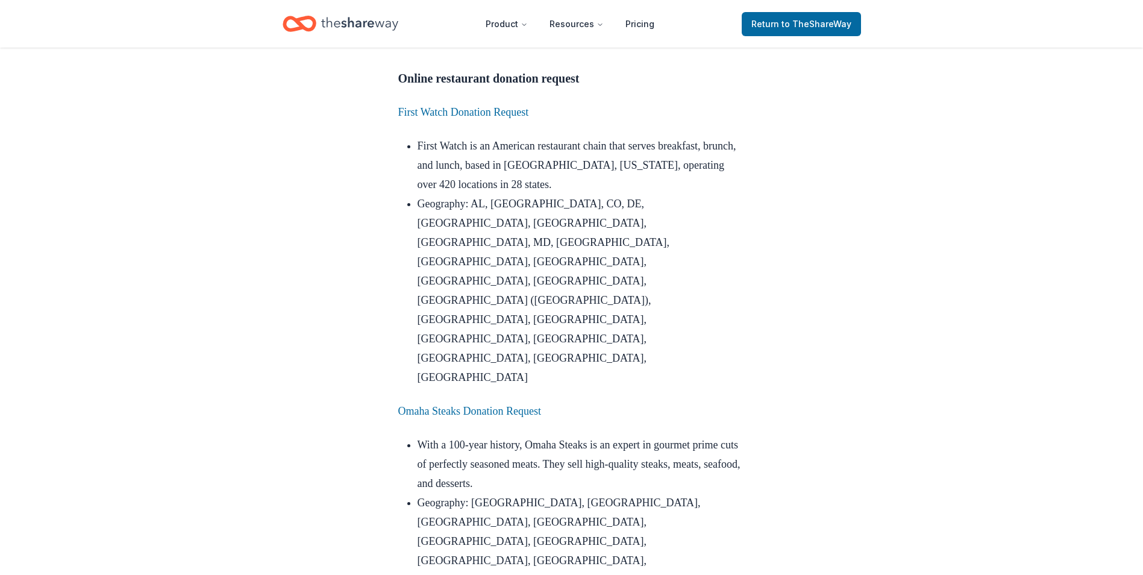  What do you see at coordinates (581, 464) in the screenshot?
I see `li: With a 100-year history, Omaha Steaks is an expert in gourmet prime cuts of perfectly seasoned me...` at bounding box center [581, 464].